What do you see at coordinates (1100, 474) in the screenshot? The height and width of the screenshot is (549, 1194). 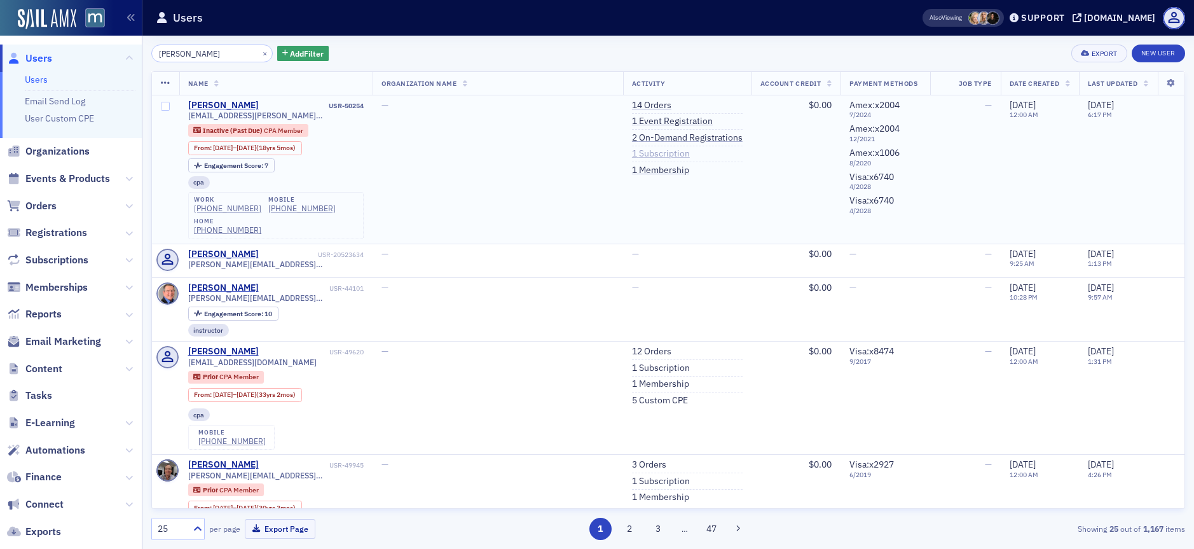 I see `time: 4:26 PM` at bounding box center [1100, 474].